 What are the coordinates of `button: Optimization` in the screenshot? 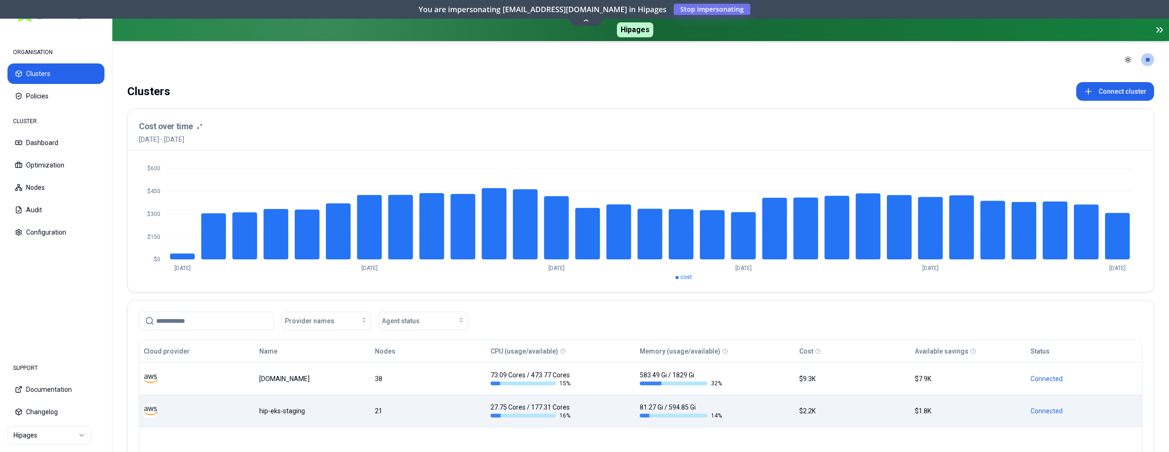 It's located at (56, 165).